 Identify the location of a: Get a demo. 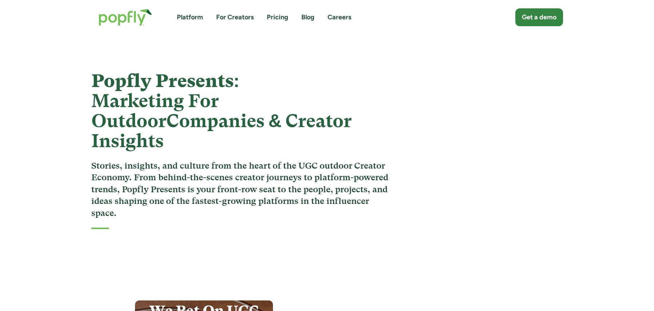
(539, 17).